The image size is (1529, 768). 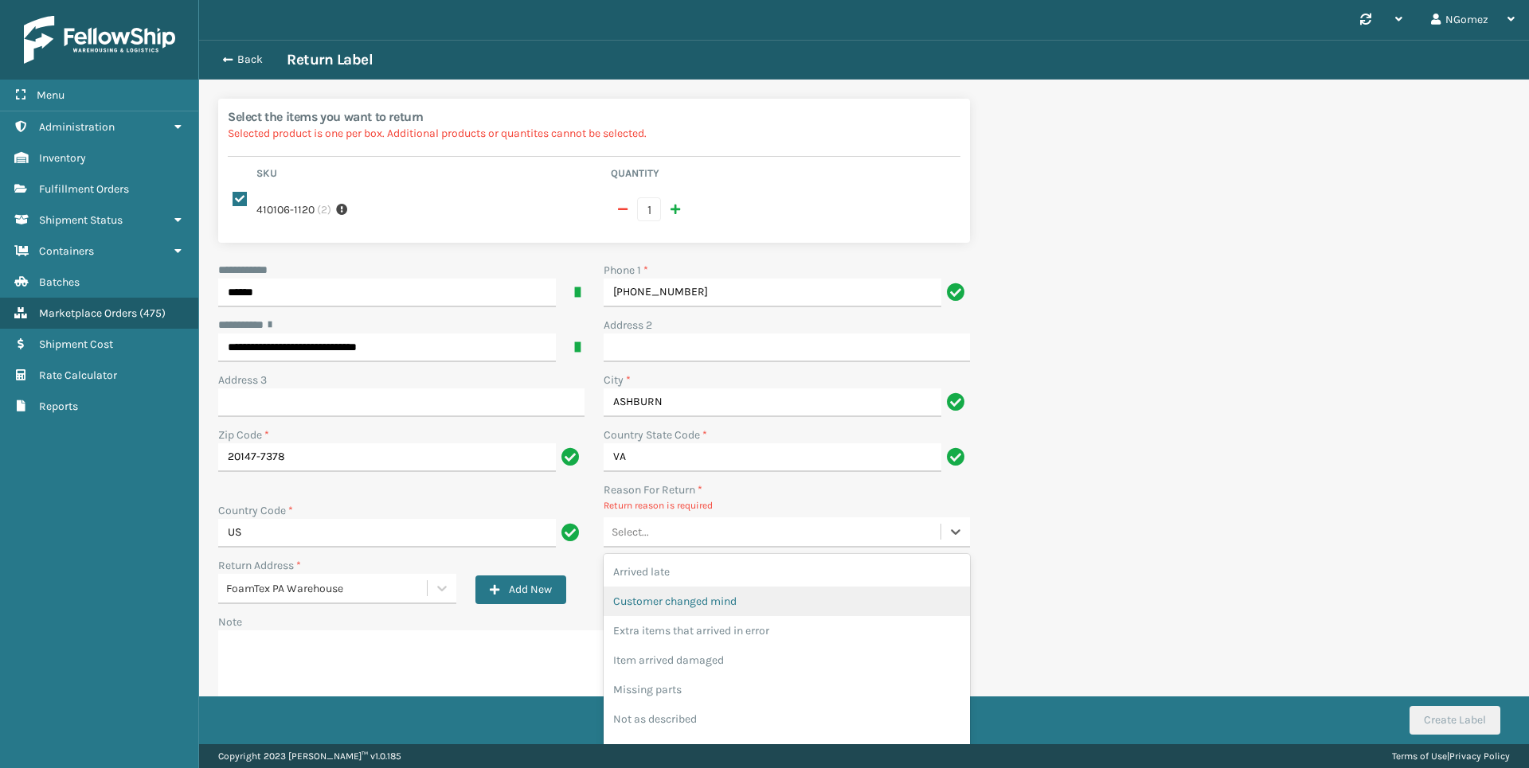 What do you see at coordinates (256, 510) in the screenshot?
I see `label: Country Code` at bounding box center [256, 510].